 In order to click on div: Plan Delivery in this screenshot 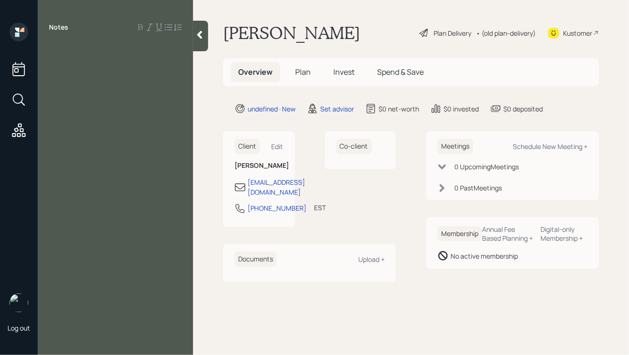, I will do `click(452, 33)`.